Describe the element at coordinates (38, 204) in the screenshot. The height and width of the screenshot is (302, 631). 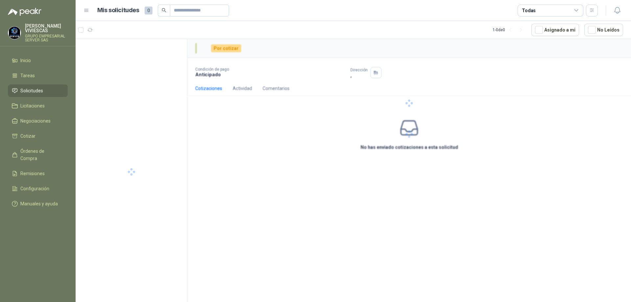
I see `a: Manuales y ayuda` at that location.